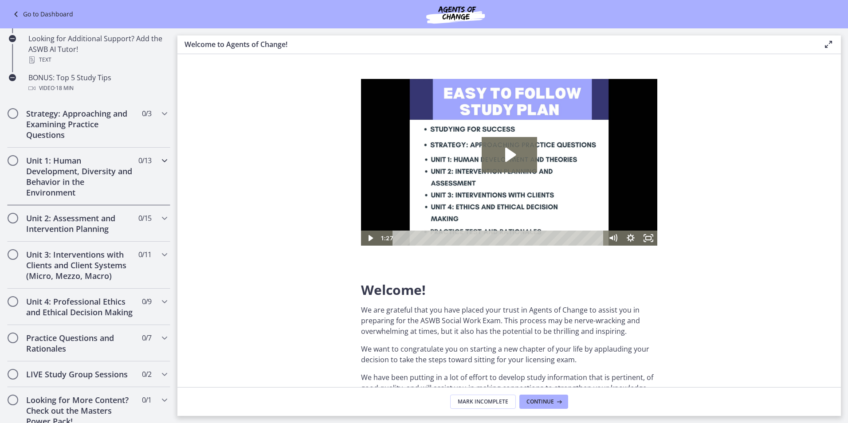 The width and height of the screenshot is (848, 423). Describe the element at coordinates (509, 354) in the screenshot. I see `p: We want to congratulate you on starting a new chapter of your life by applauding your decision to...` at that location.